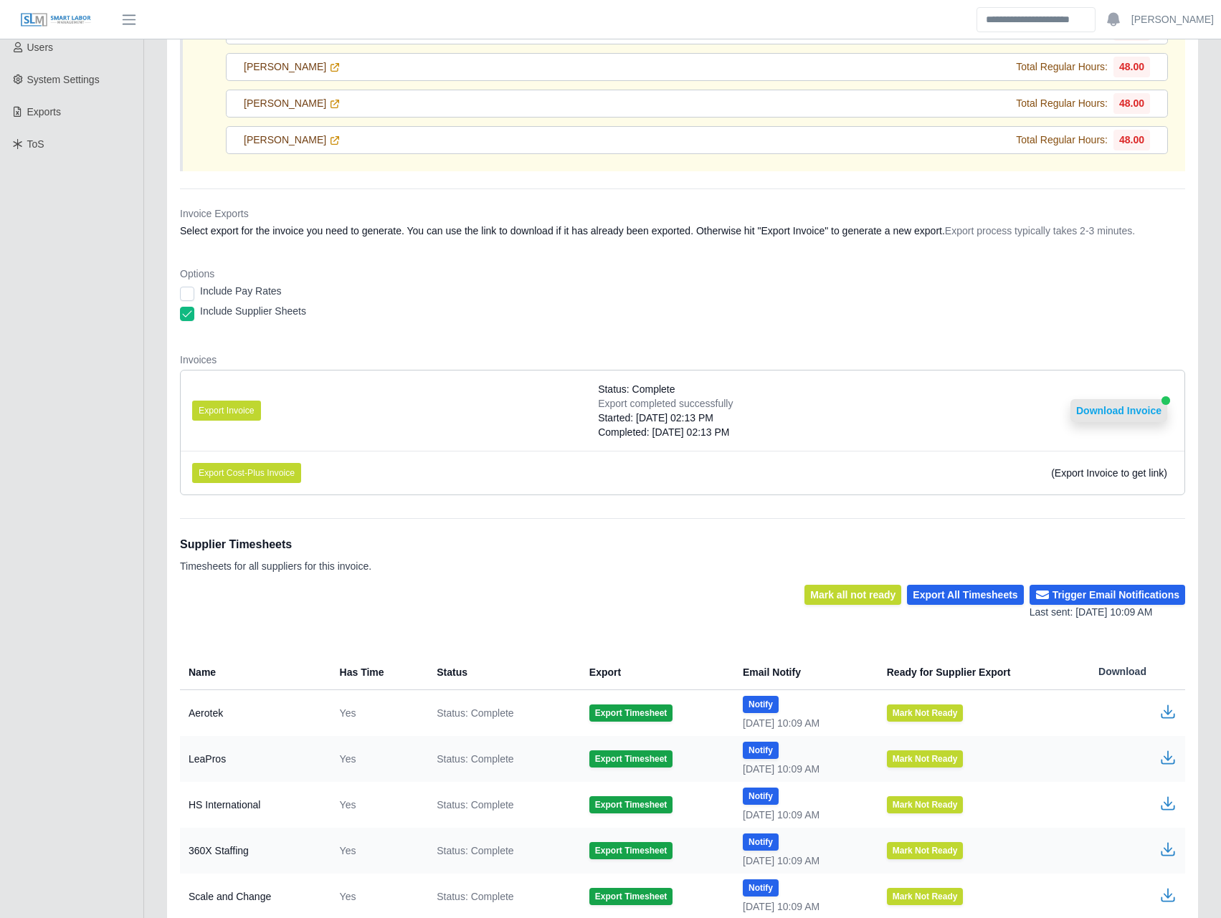 This screenshot has width=1221, height=918. What do you see at coordinates (965, 595) in the screenshot?
I see `button: Export All Timesheets` at bounding box center [965, 595].